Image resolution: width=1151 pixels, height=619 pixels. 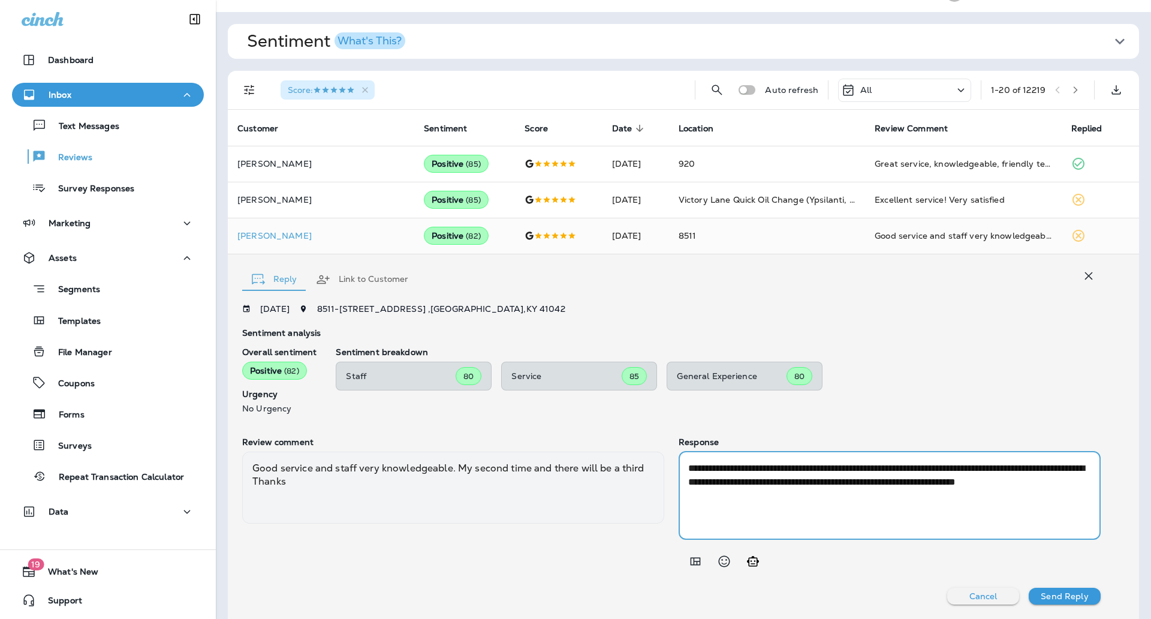 What do you see at coordinates (693, 41) in the screenshot?
I see `button: SentimentWhat's This?` at bounding box center [693, 41].